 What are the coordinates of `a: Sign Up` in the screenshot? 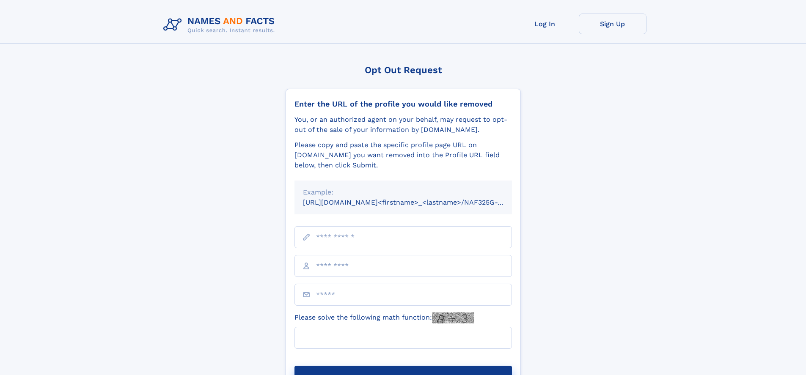 It's located at (613, 24).